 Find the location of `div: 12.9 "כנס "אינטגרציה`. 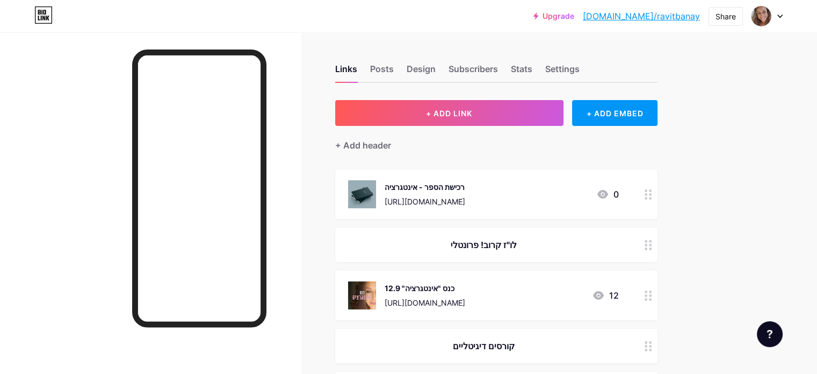

div: 12.9 "כנס "אינטגרציה is located at coordinates (425, 288).